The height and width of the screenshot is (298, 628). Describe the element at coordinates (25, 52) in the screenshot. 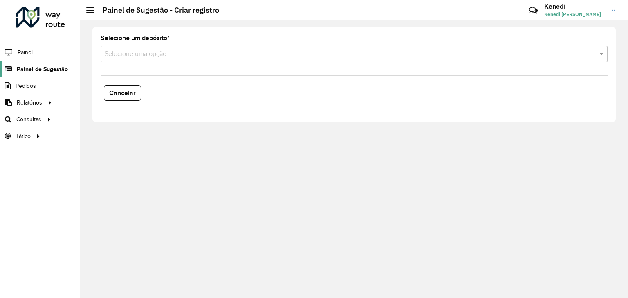

I see `span: Painel` at that location.